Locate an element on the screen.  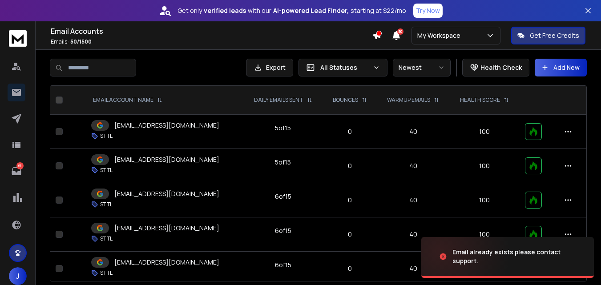
a: 61 is located at coordinates (16, 171).